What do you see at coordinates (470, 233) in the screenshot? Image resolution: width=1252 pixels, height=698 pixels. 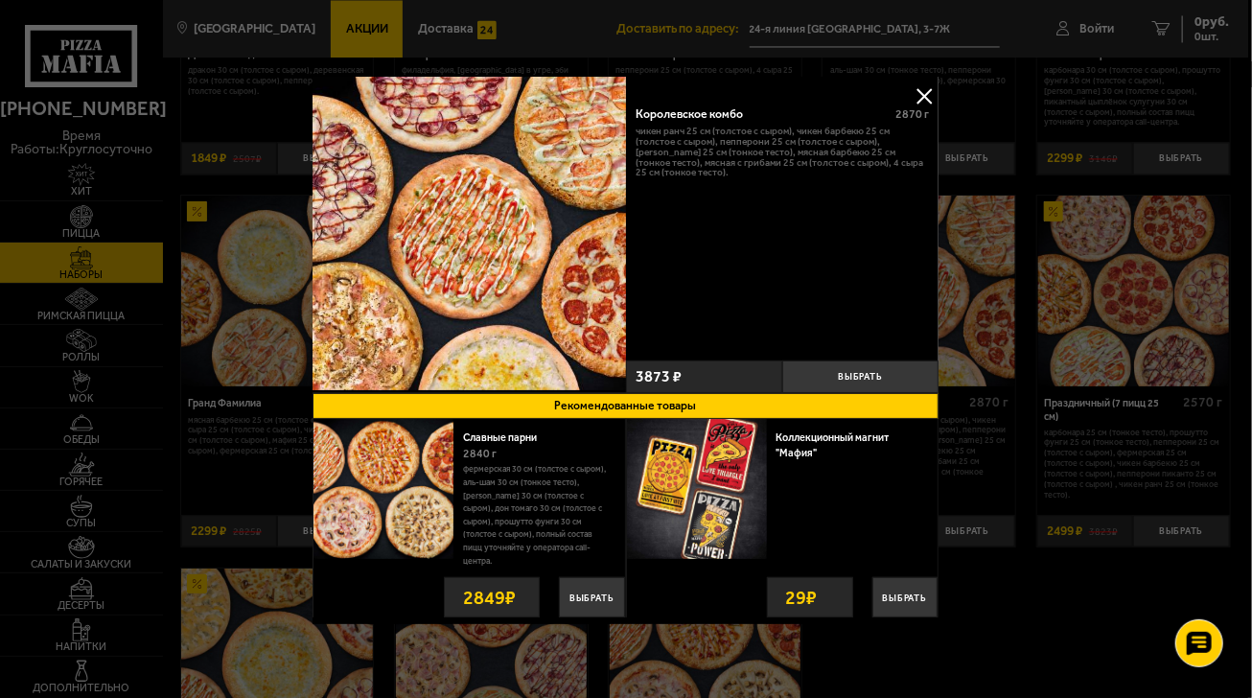 I see `img: Королевское комбо` at bounding box center [470, 233].